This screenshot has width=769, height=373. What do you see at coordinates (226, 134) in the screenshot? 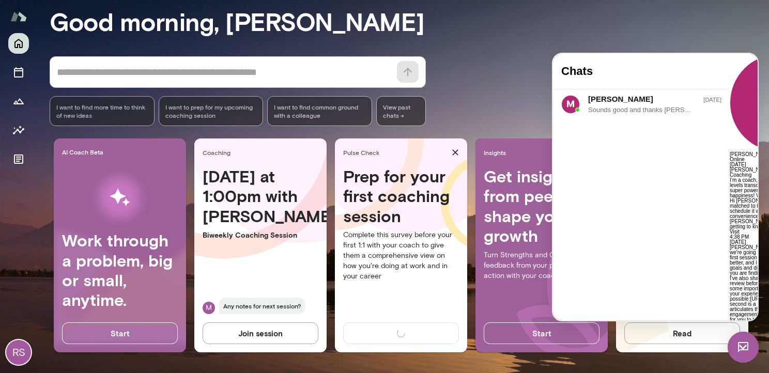
I see `span: I’m a coach, helping professionals at all levels transcend boundaries, discover their super power...` at bounding box center [226, 134].